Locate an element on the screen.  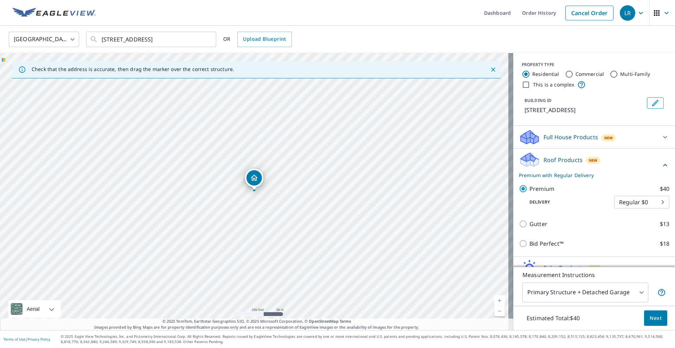
button: Next is located at coordinates (655, 318).